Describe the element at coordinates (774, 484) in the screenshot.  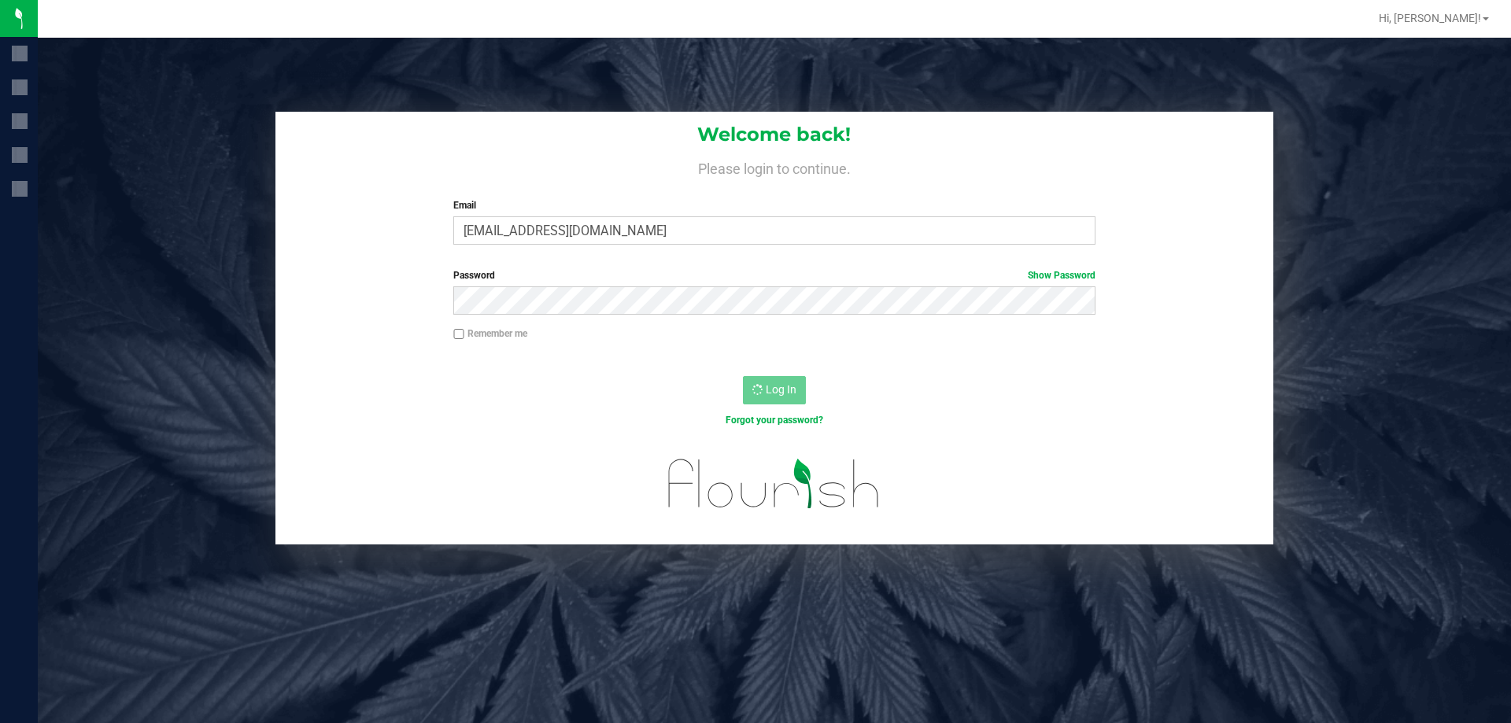
I see `img: flourish_logo.svg` at that location.